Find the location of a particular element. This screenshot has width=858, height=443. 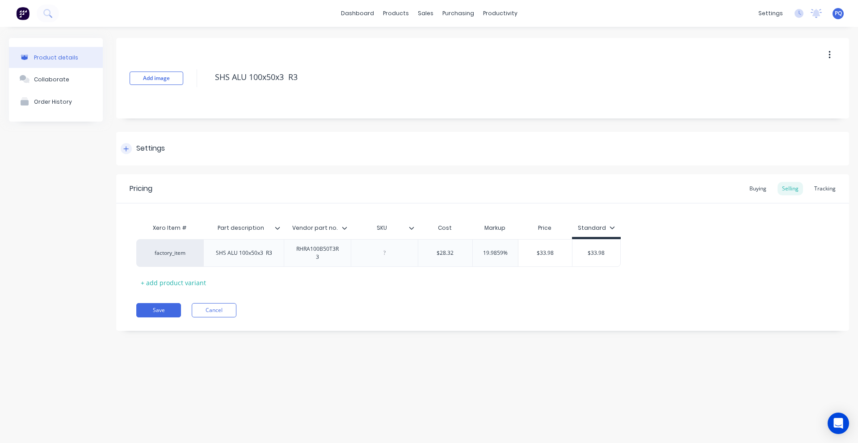

div: Product details is located at coordinates (56, 57).